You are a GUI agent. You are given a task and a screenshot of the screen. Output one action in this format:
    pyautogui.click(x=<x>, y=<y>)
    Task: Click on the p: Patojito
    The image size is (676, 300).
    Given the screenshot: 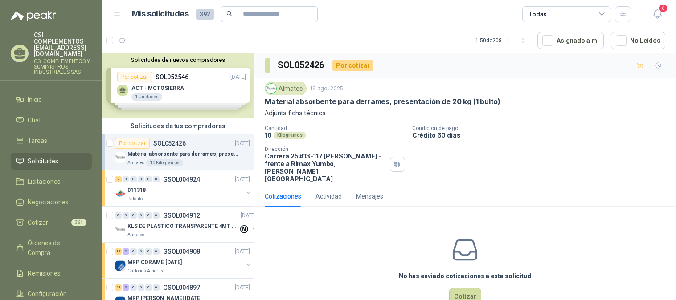 What is the action you would take?
    pyautogui.click(x=135, y=199)
    